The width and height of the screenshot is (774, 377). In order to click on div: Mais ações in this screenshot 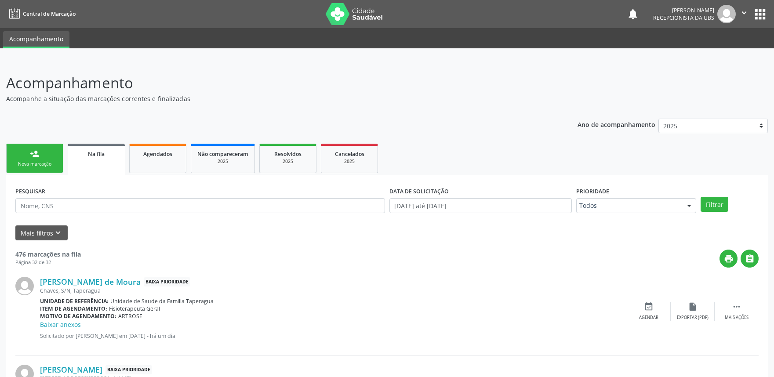, I will do `click(736, 318)`.